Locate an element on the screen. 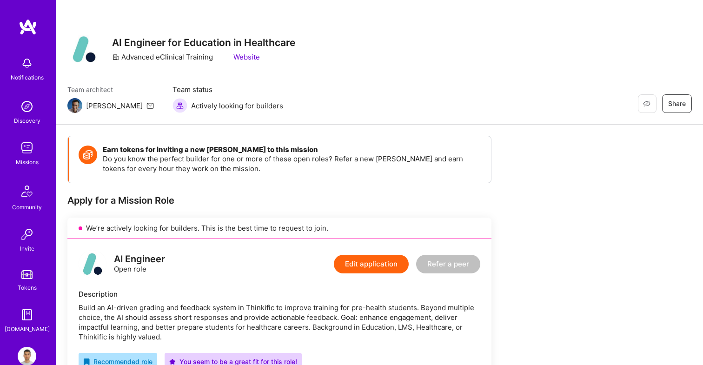 Image resolution: width=703 pixels, height=365 pixels. div: AI Engineer is located at coordinates (140, 259).